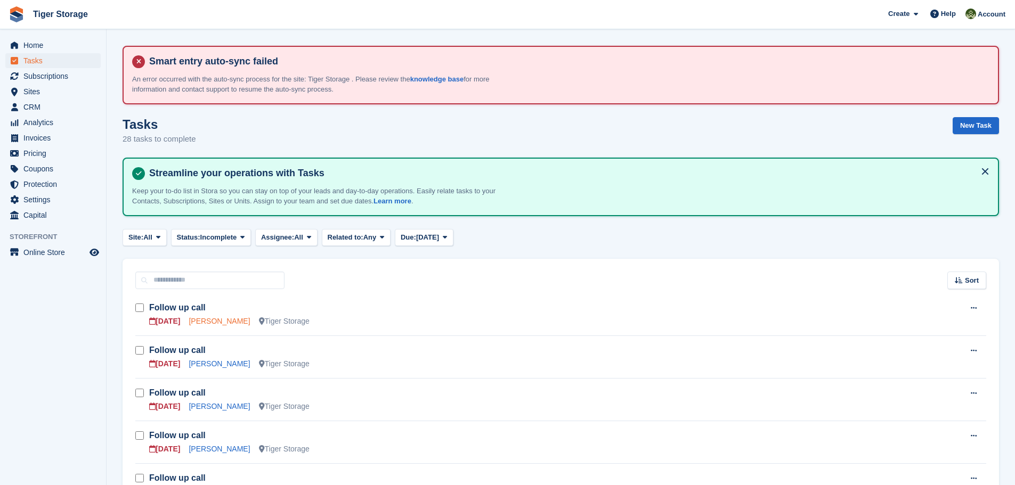 Image resolution: width=1015 pixels, height=485 pixels. Describe the element at coordinates (345, 238) in the screenshot. I see `span: Related to:` at that location.